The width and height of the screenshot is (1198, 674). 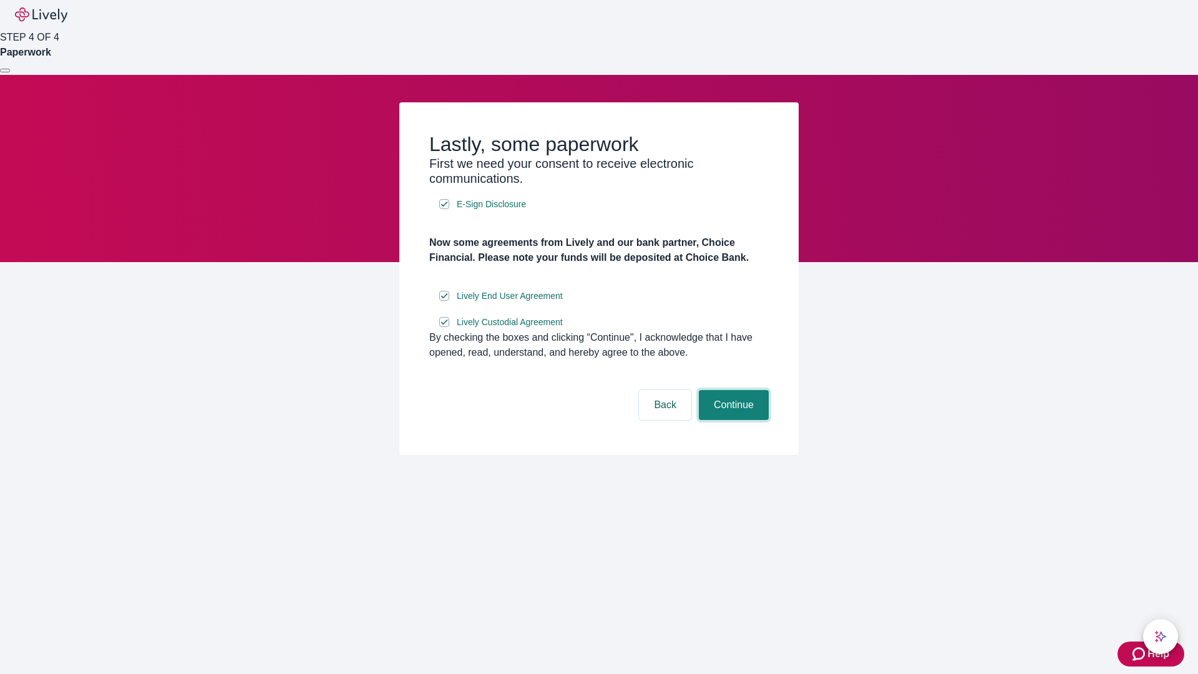 I want to click on button: Back, so click(x=665, y=405).